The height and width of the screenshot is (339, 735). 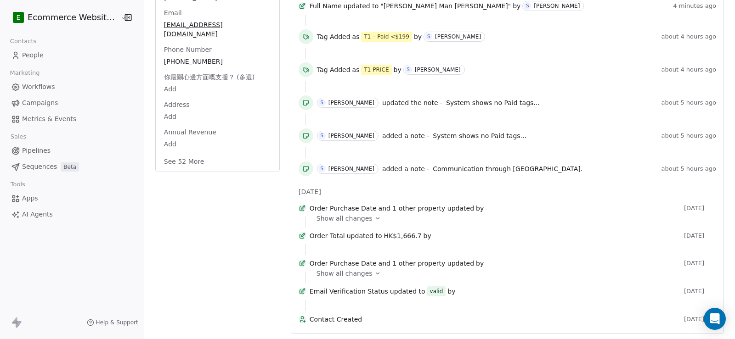 I want to click on span: Workflows, so click(x=39, y=87).